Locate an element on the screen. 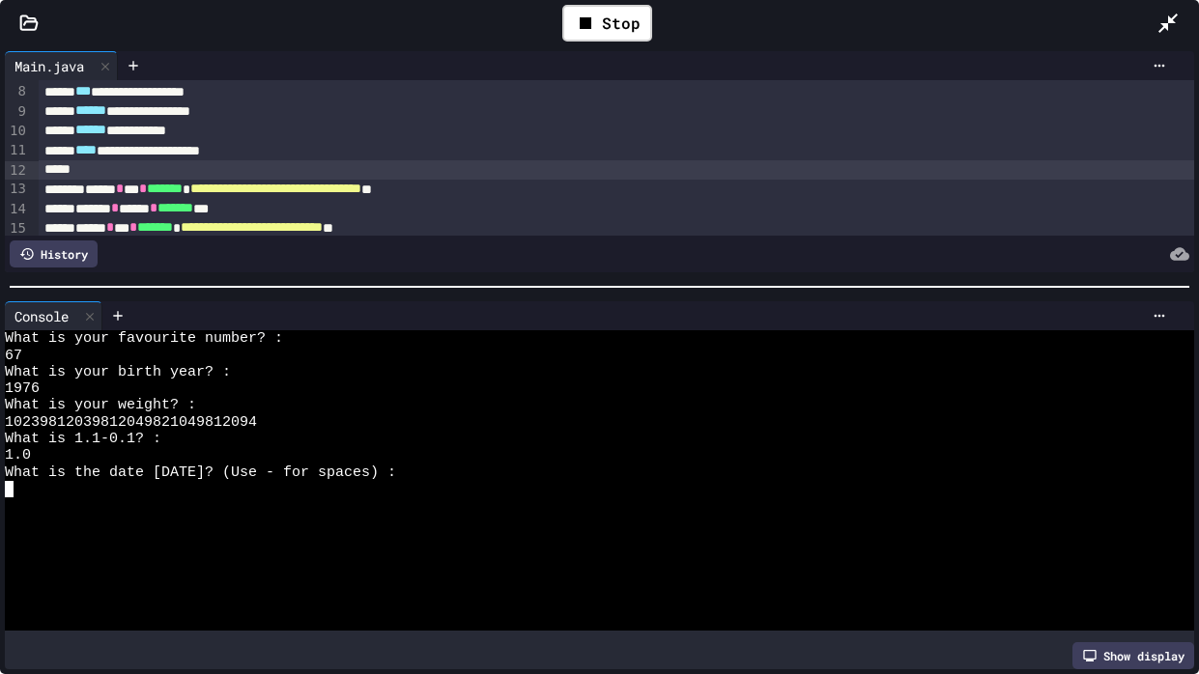 This screenshot has height=674, width=1199. div: Chat with us now!Close is located at coordinates (71, 65).